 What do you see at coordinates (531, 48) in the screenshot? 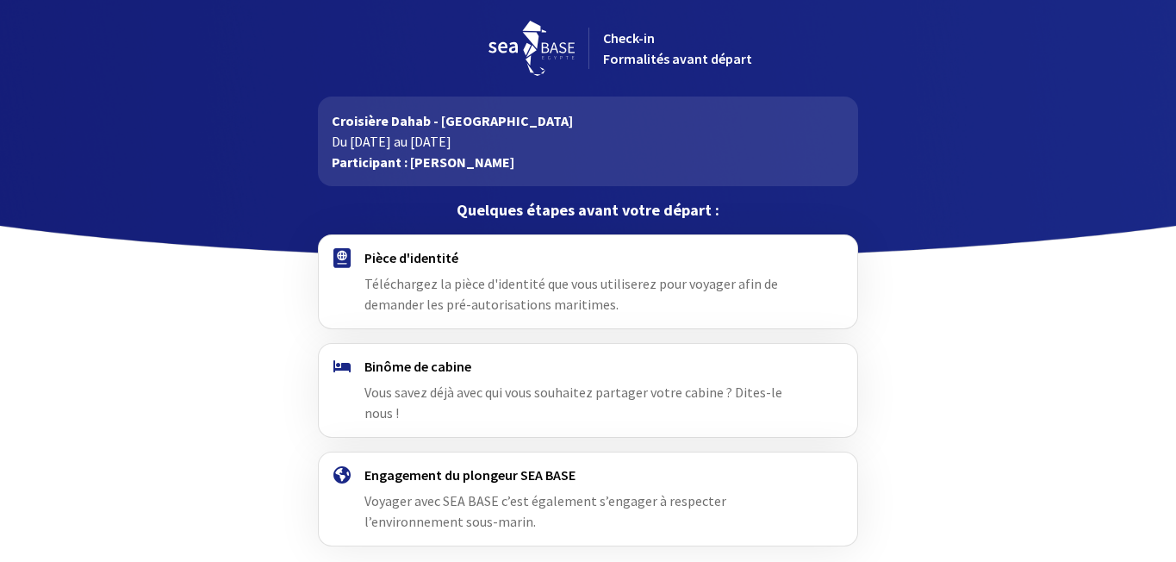
I see `img: logo_seabase.svg` at bounding box center [531, 48].